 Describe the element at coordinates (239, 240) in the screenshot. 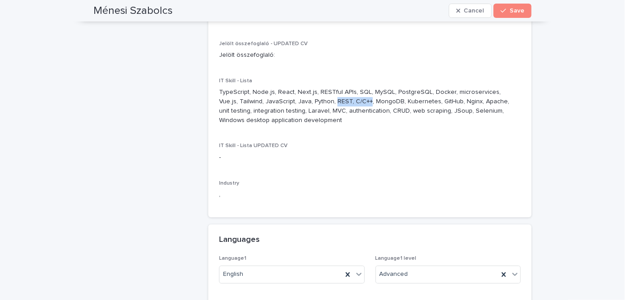

I see `h2: Languages` at that location.